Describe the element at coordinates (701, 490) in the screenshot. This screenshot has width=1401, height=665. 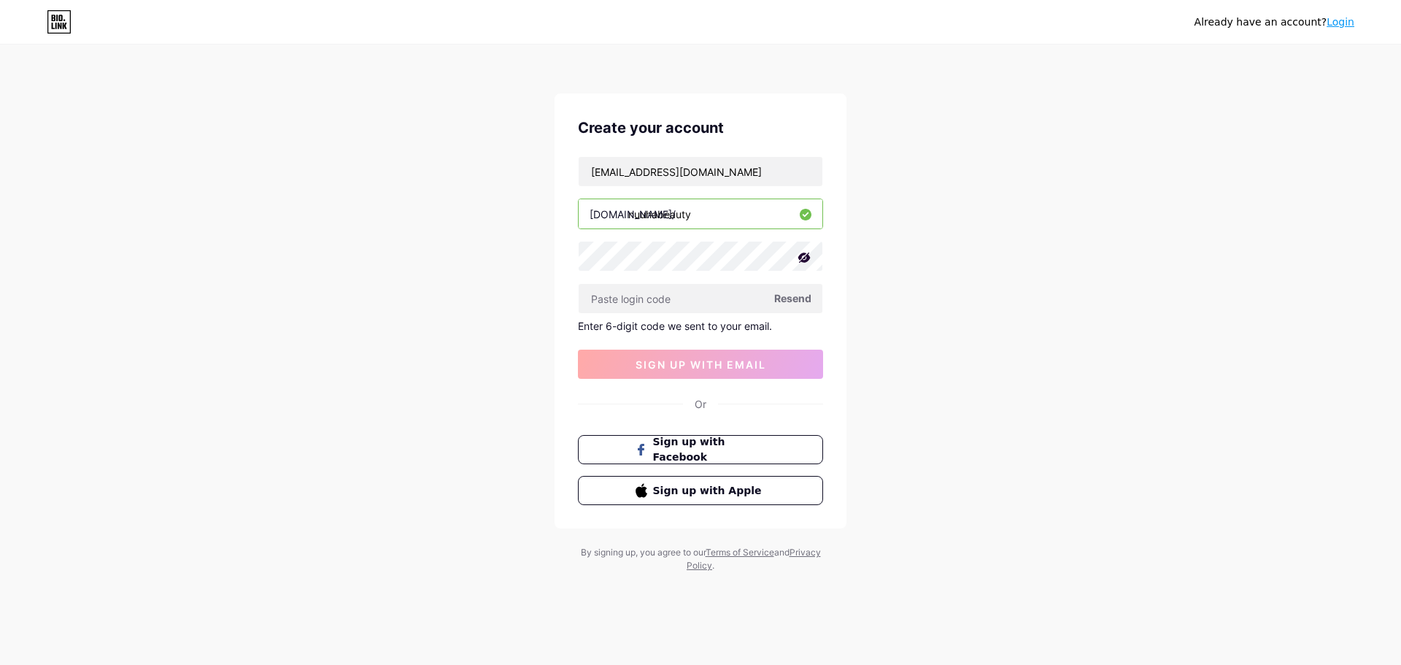
I see `a: Sign up with Apple` at that location.